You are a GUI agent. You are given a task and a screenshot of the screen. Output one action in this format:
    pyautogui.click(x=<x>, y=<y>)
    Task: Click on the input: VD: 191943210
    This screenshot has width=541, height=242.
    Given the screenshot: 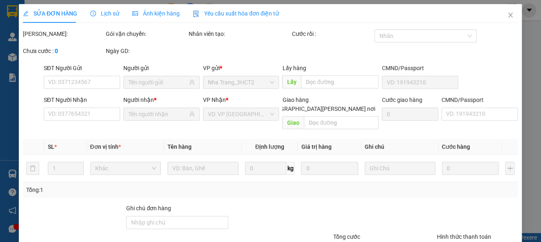 What is the action you would take?
    pyautogui.click(x=419, y=82)
    